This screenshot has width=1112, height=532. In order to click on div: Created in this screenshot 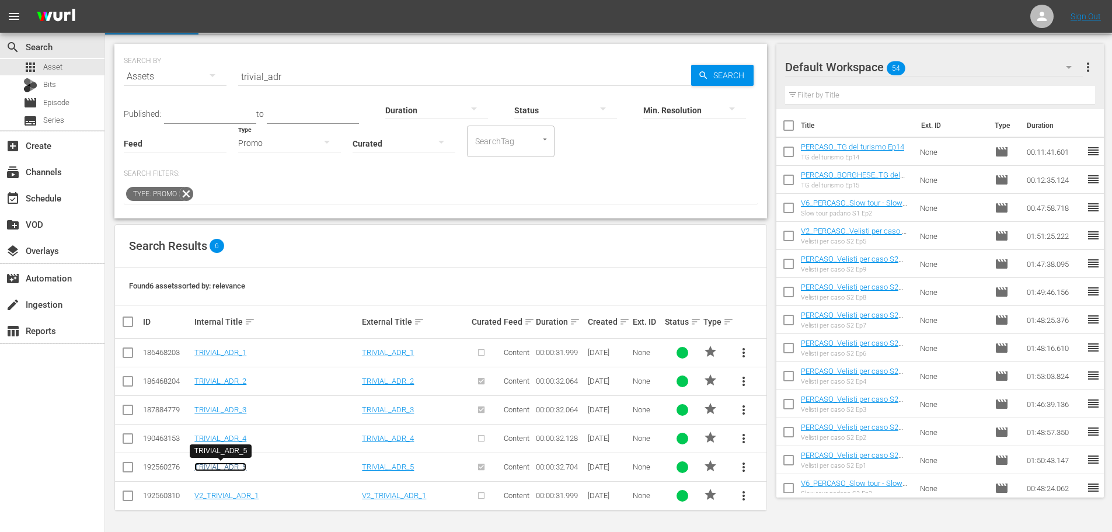, I will do `click(608, 322)`.